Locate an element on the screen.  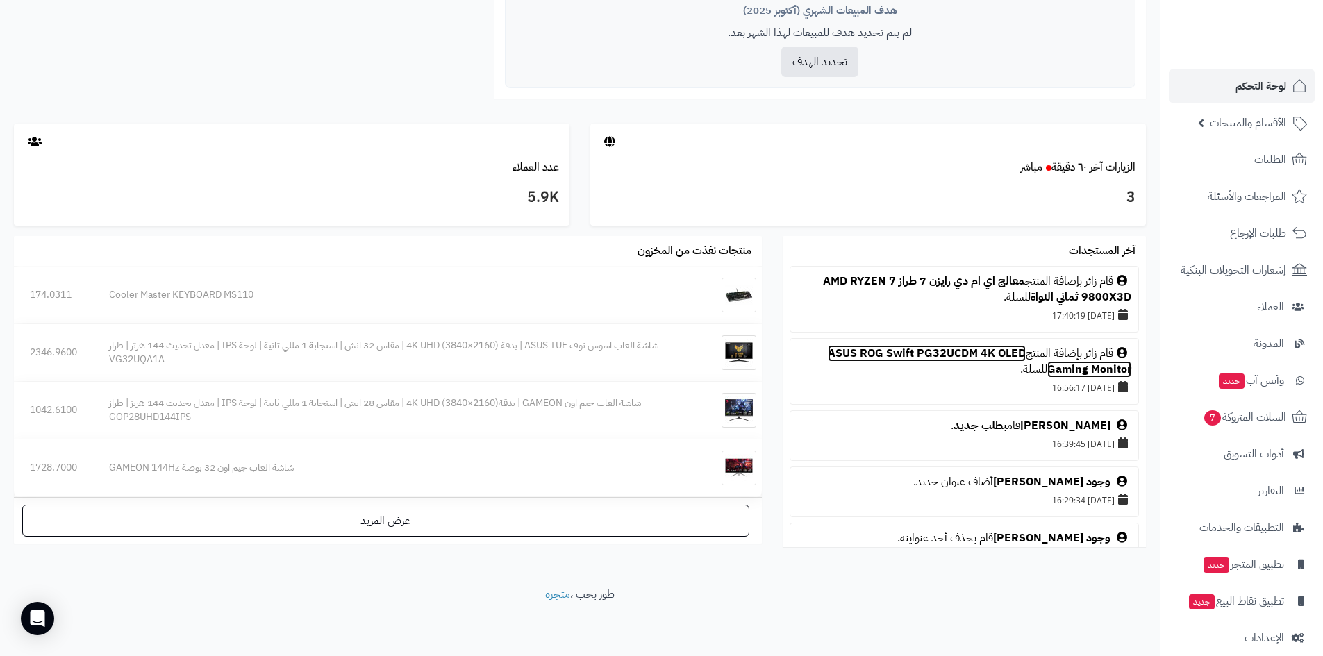
span: أدوات التسويق is located at coordinates (1254, 454).